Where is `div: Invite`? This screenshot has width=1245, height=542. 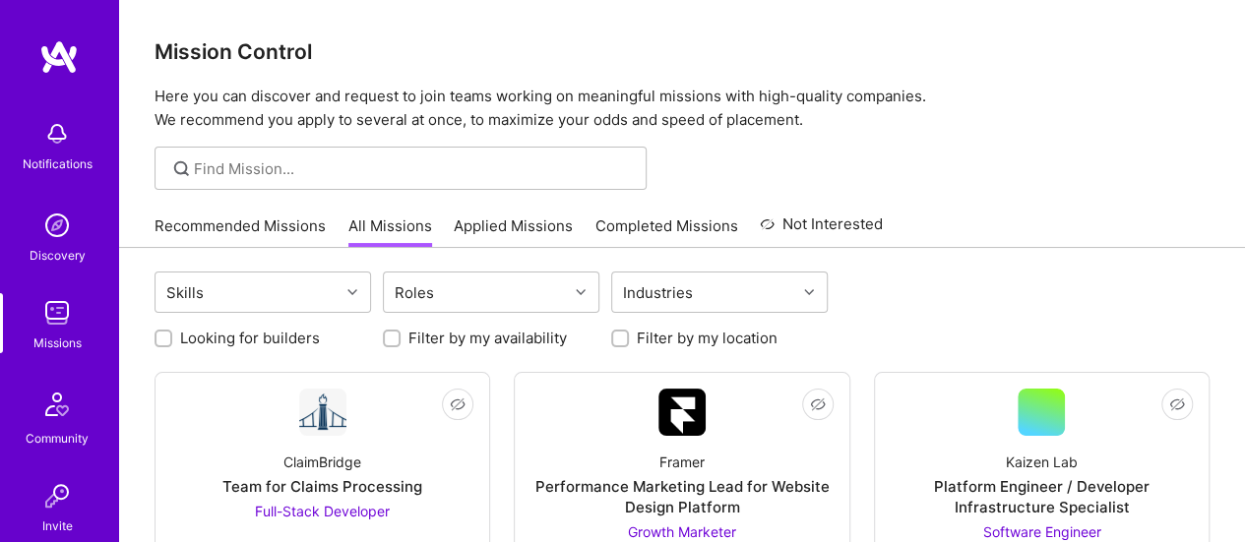
div: Invite is located at coordinates (57, 525).